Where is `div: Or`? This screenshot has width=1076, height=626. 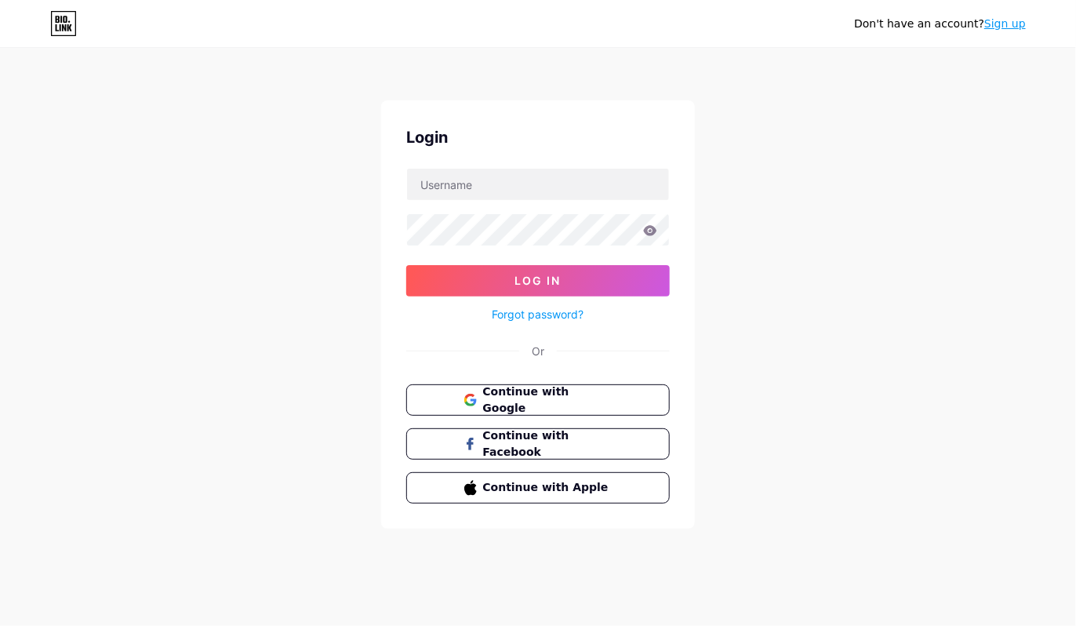 div: Or is located at coordinates (538, 351).